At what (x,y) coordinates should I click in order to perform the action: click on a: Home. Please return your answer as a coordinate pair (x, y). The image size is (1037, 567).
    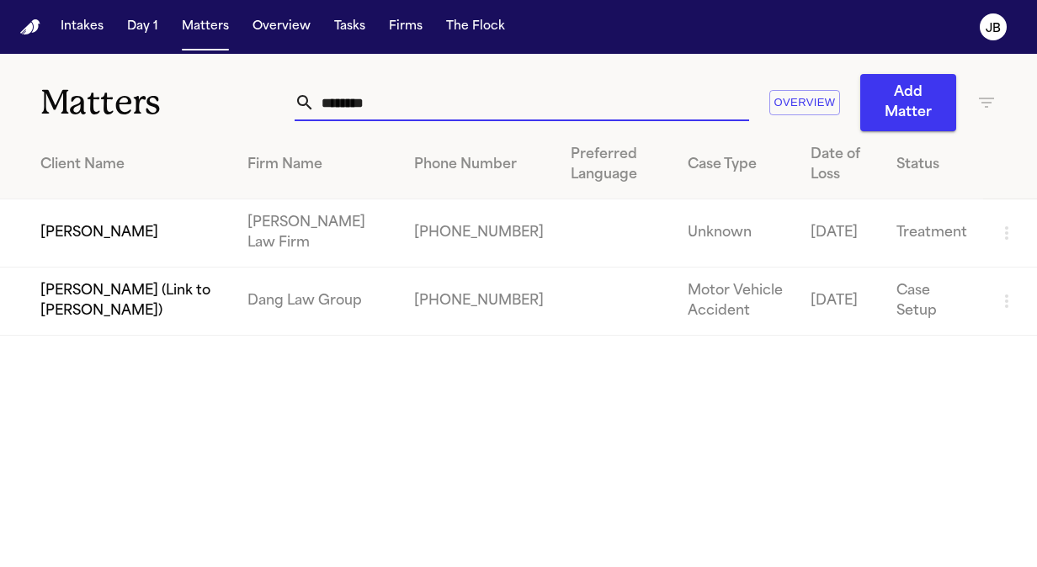
    Looking at the image, I should click on (30, 27).